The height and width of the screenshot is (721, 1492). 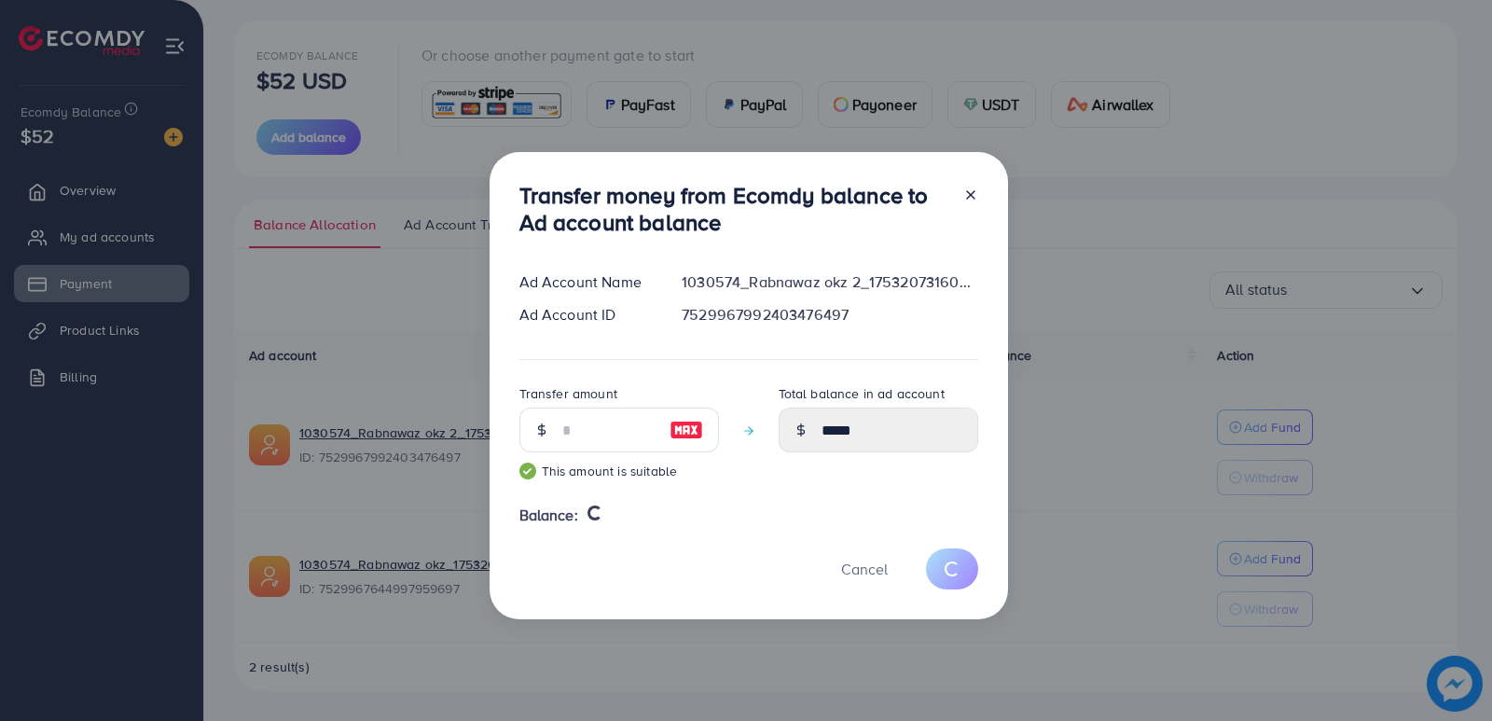 What do you see at coordinates (548, 515) in the screenshot?
I see `span: Balance:` at bounding box center [548, 515].